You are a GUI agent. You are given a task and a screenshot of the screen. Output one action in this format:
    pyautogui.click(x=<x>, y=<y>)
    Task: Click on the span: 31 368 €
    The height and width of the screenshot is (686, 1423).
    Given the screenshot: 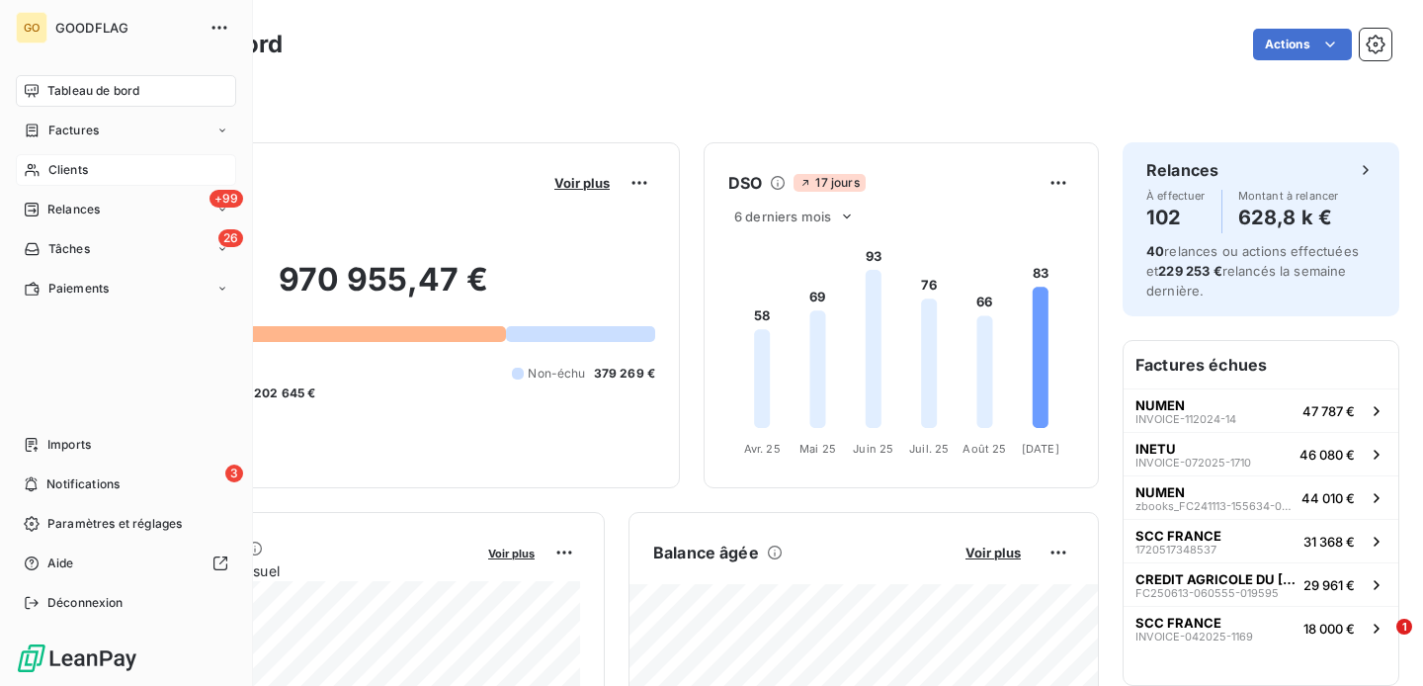 What is the action you would take?
    pyautogui.click(x=1329, y=541)
    